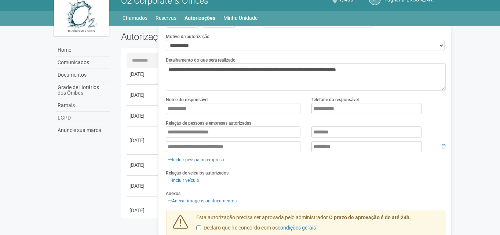 The image size is (500, 235). Describe the element at coordinates (335, 100) in the screenshot. I see `label: Telefone do responsável` at that location.